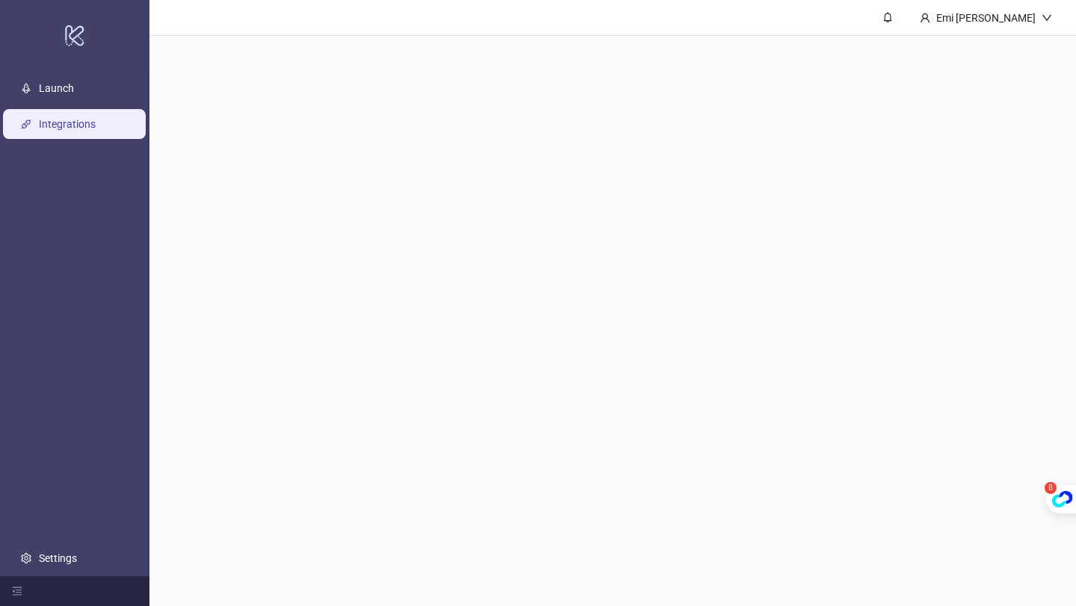 This screenshot has width=1076, height=606. What do you see at coordinates (1047, 18) in the screenshot?
I see `span: down` at bounding box center [1047, 18].